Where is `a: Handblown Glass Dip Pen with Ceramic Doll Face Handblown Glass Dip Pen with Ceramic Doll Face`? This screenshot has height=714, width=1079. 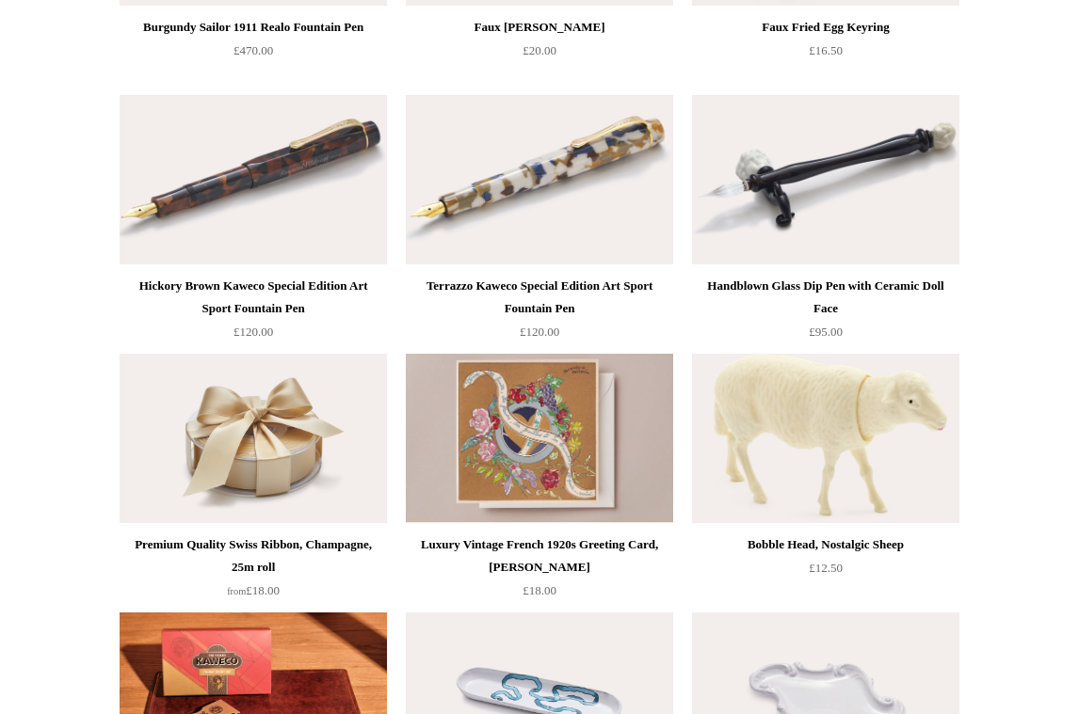
a: Handblown Glass Dip Pen with Ceramic Doll Face Handblown Glass Dip Pen with Ceramic Doll Face is located at coordinates (825, 180).